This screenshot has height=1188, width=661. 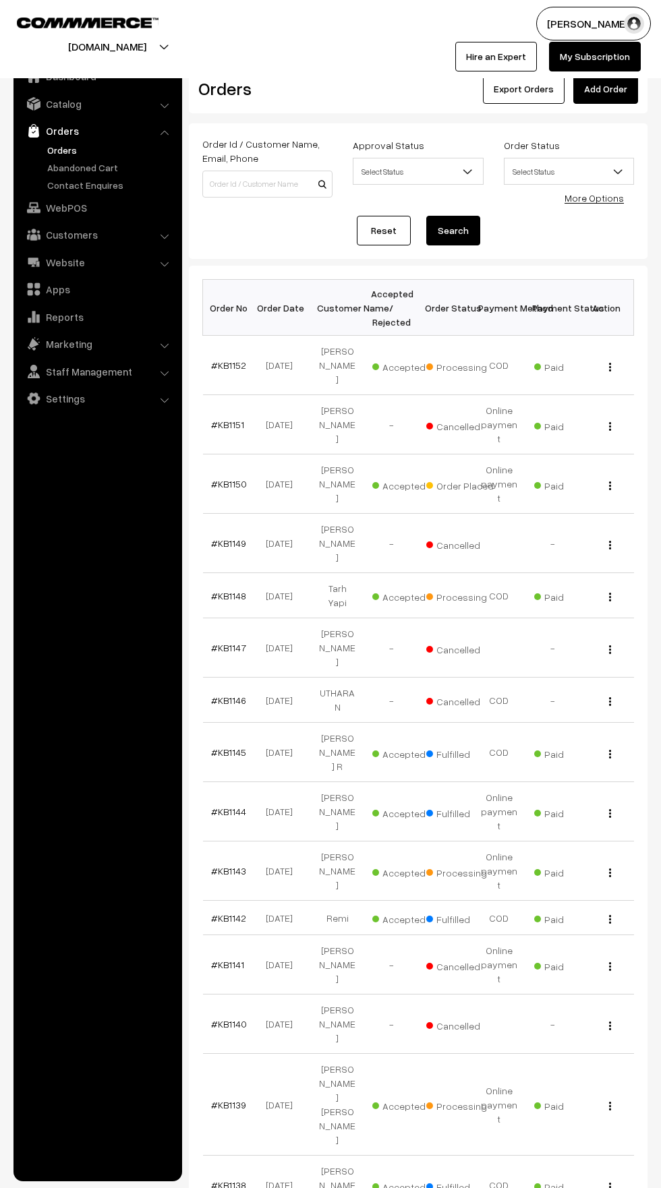 I want to click on th: Payment Status, so click(x=553, y=307).